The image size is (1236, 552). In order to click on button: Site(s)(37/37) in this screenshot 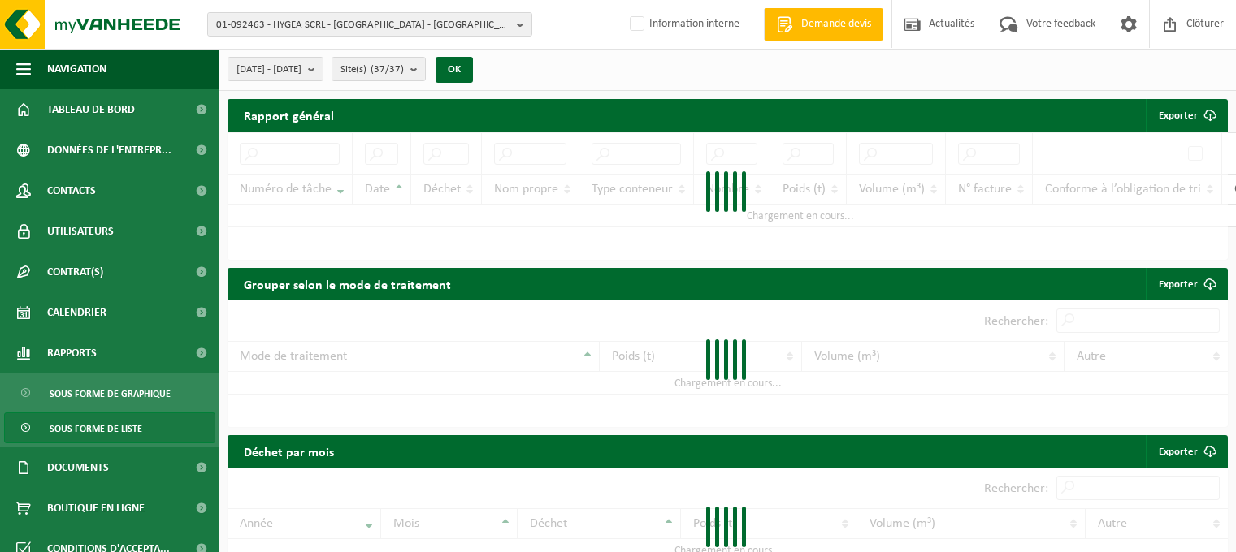, I will do `click(379, 69)`.